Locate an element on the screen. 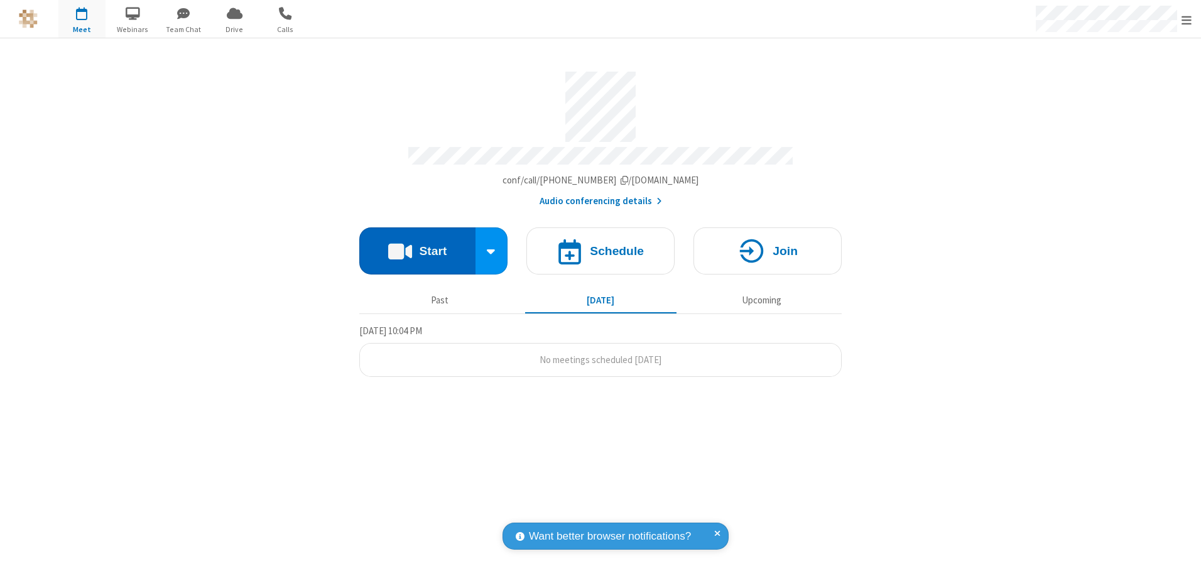  span: Team Chat is located at coordinates (183, 30).